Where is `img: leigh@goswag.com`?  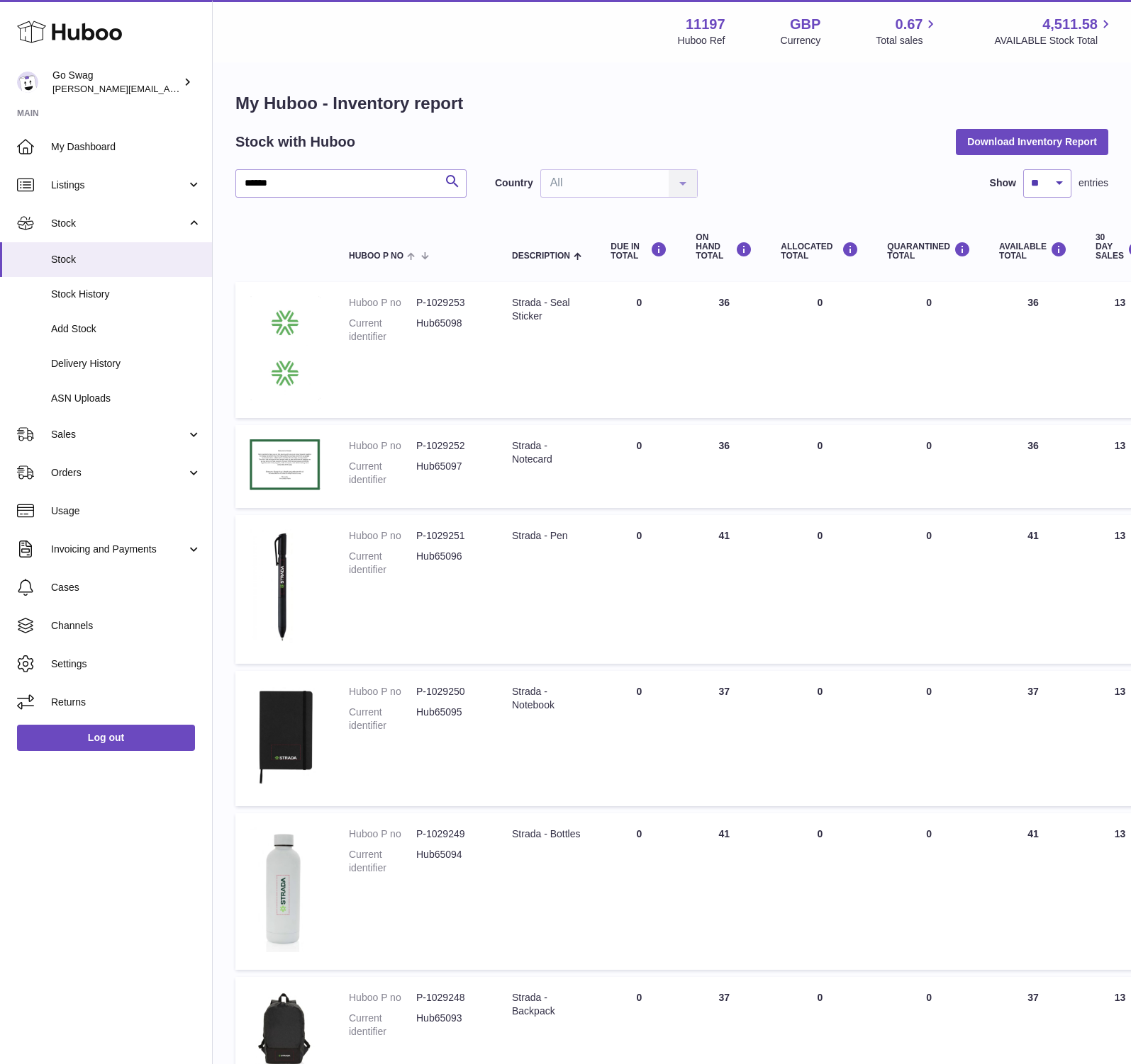 img: leigh@goswag.com is located at coordinates (28, 82).